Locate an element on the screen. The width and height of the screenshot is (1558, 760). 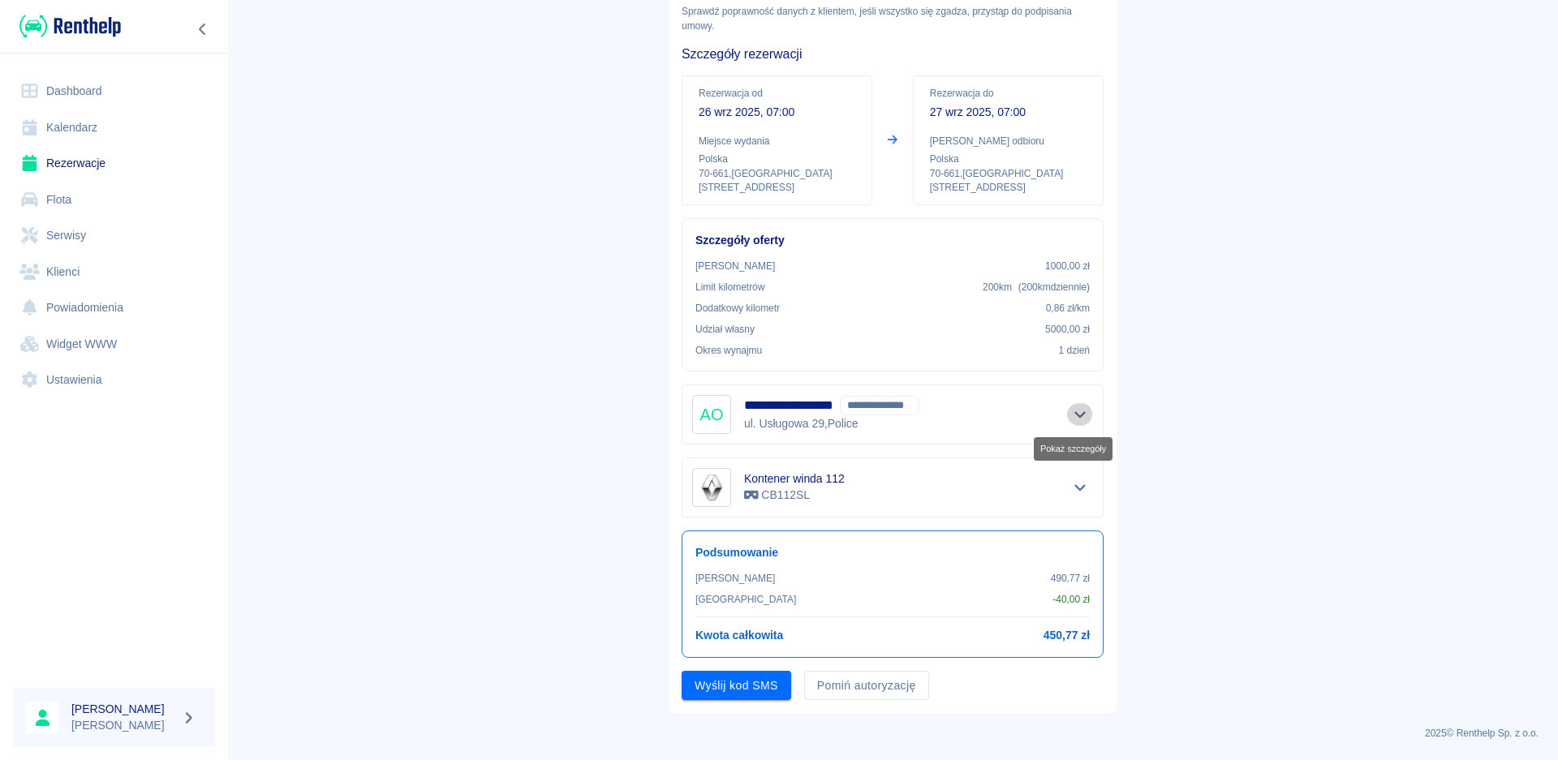
a: Klienci is located at coordinates (114, 272).